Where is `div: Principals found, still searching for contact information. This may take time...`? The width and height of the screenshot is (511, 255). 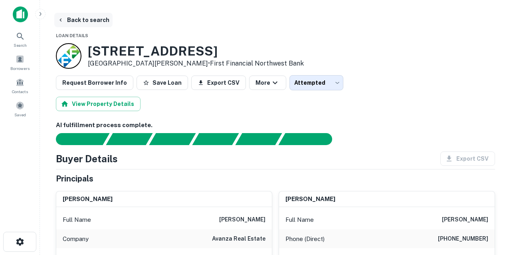
div: Principals found, still searching for contact information. This may take time... is located at coordinates (259, 139).